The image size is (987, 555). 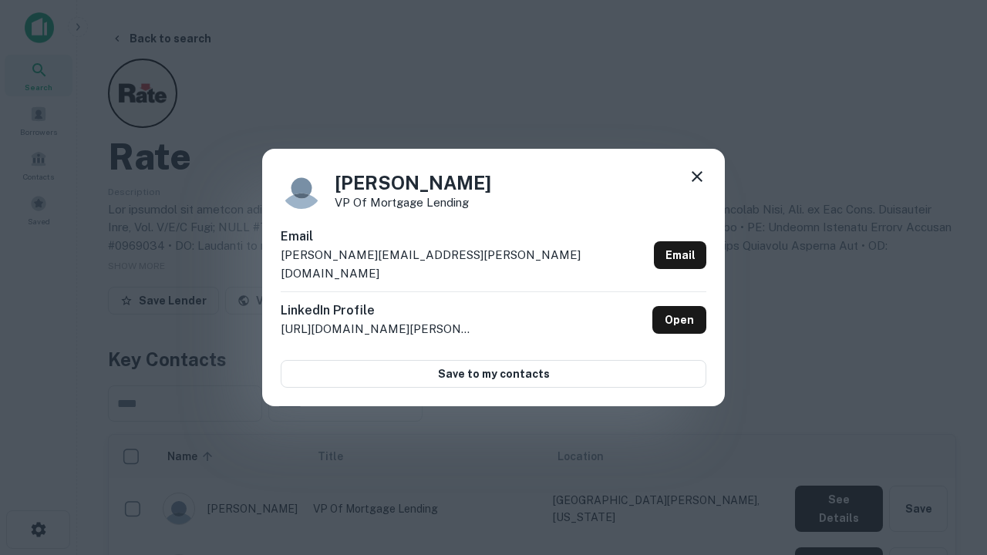 What do you see at coordinates (493, 374) in the screenshot?
I see `button: Save to my contacts` at bounding box center [493, 374].